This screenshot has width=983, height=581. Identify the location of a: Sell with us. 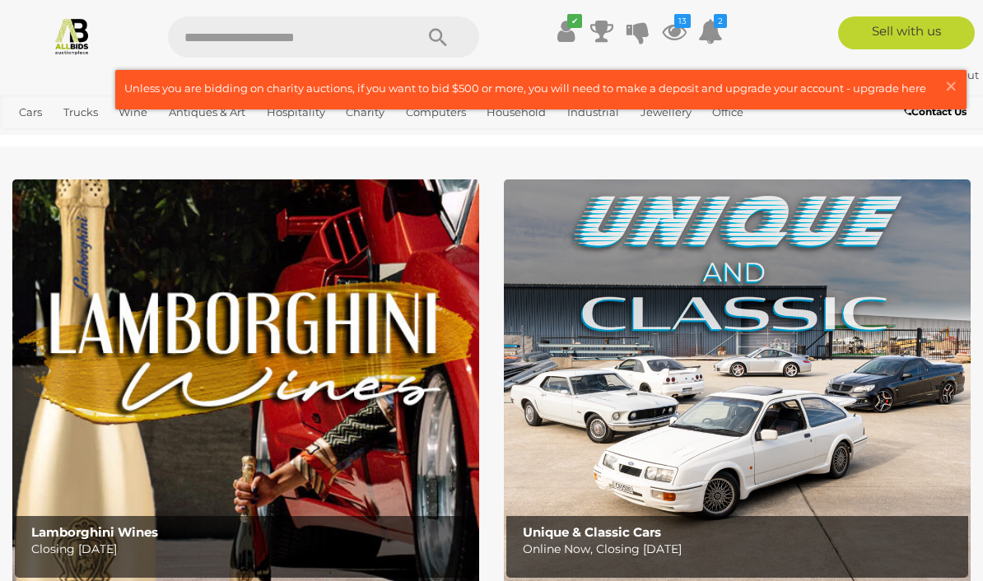
(906, 33).